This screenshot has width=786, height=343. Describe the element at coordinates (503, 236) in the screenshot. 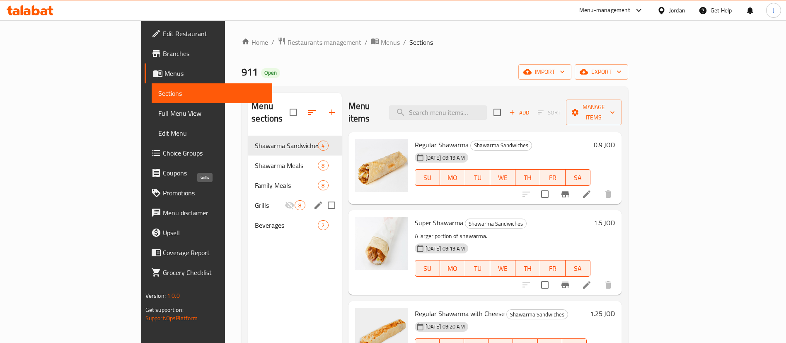

I see `p: A larger portion of shawarma.` at that location.